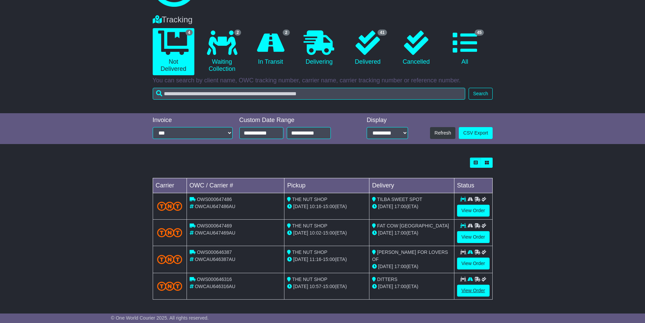  What do you see at coordinates (443, 133) in the screenshot?
I see `button: Refresh` at bounding box center [443, 133].